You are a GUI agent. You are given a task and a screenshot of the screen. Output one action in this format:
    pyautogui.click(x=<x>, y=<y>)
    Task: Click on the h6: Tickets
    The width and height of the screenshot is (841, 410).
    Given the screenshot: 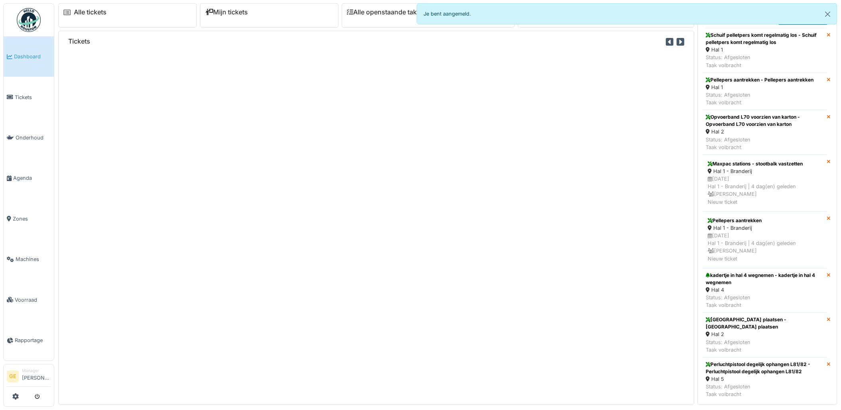 What is the action you would take?
    pyautogui.click(x=79, y=41)
    